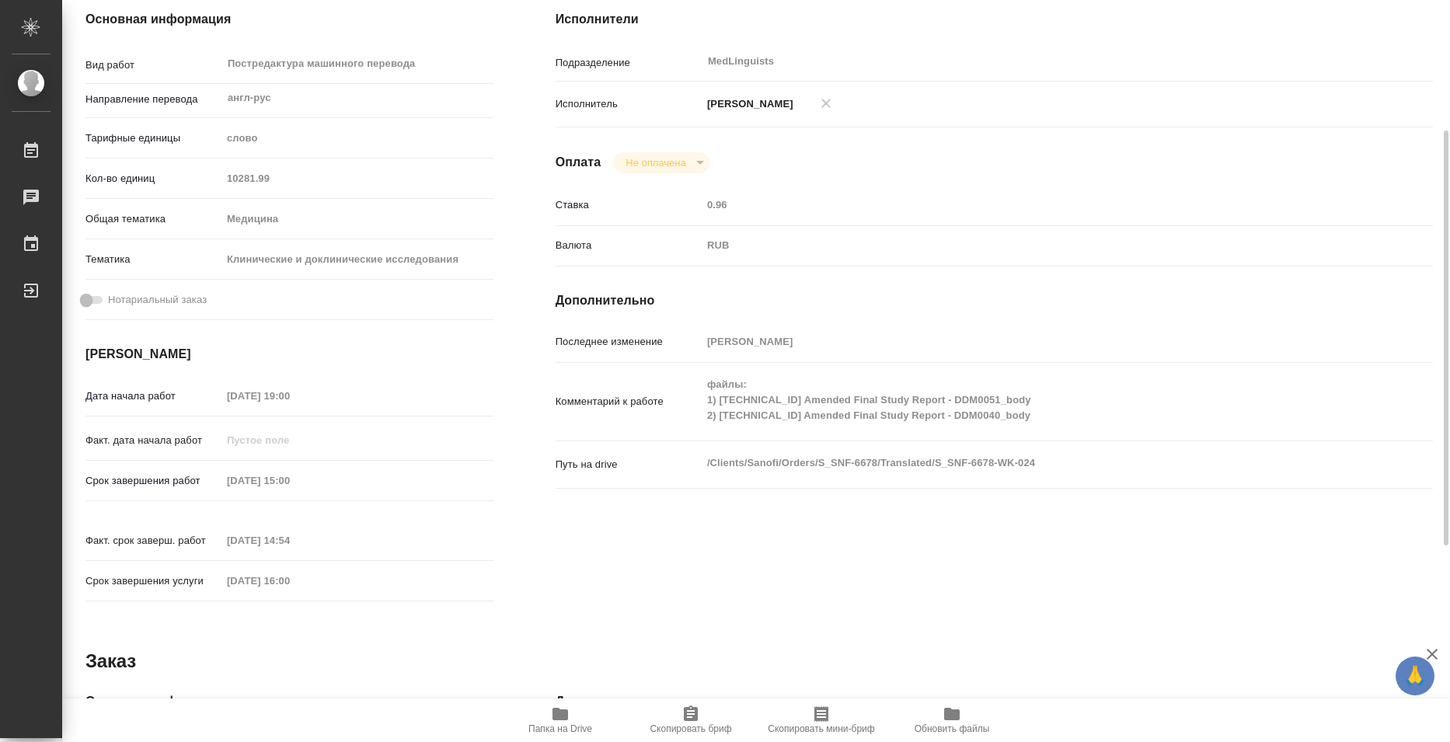 The image size is (1450, 742). What do you see at coordinates (357, 260) in the screenshot?
I see `div: Клинические и доклинические исследования` at bounding box center [357, 260].